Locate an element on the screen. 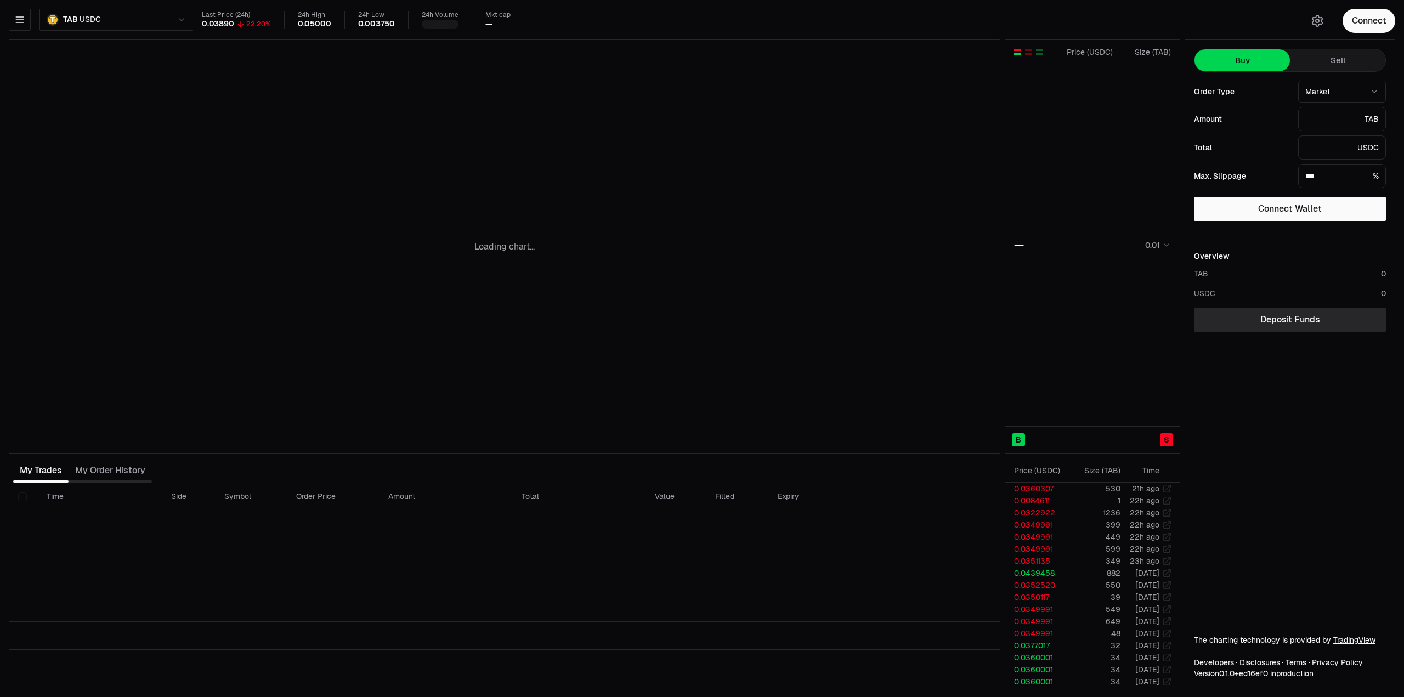  th: Order Price is located at coordinates (334, 497).